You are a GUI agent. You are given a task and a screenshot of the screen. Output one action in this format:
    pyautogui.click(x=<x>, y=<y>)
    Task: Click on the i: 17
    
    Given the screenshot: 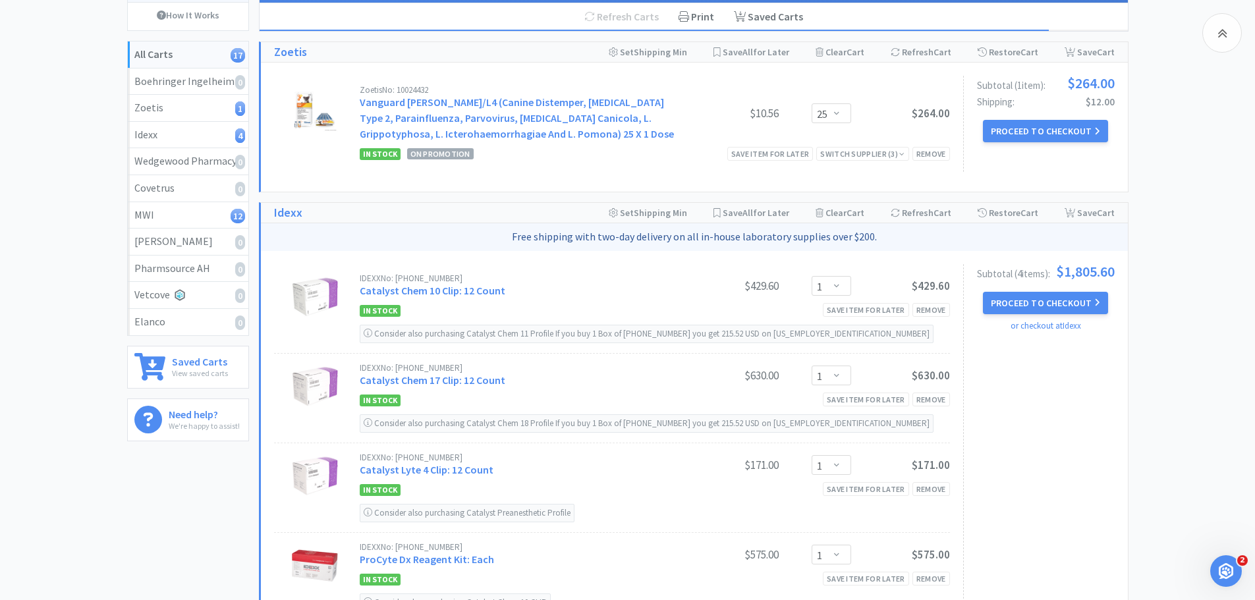 What is the action you would take?
    pyautogui.click(x=238, y=55)
    